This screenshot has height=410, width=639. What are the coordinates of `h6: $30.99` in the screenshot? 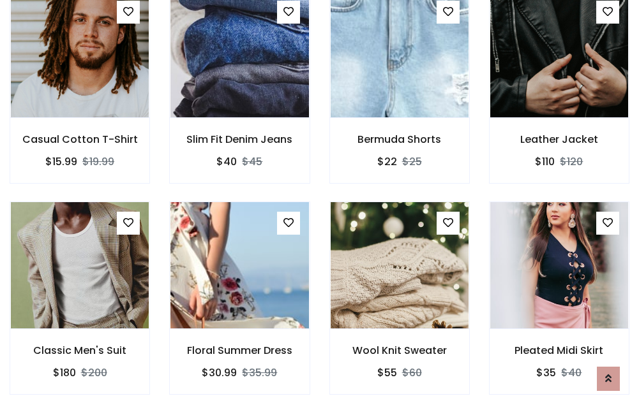 It's located at (219, 373).